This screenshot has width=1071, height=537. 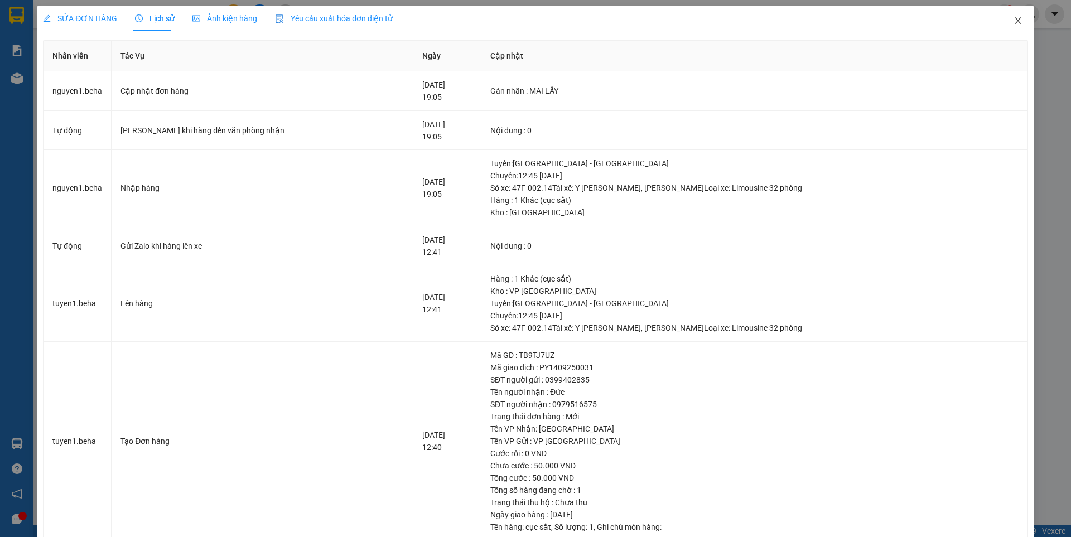 What do you see at coordinates (754, 380) in the screenshot?
I see `div: SĐT người gửi : 0399402835` at bounding box center [754, 380].